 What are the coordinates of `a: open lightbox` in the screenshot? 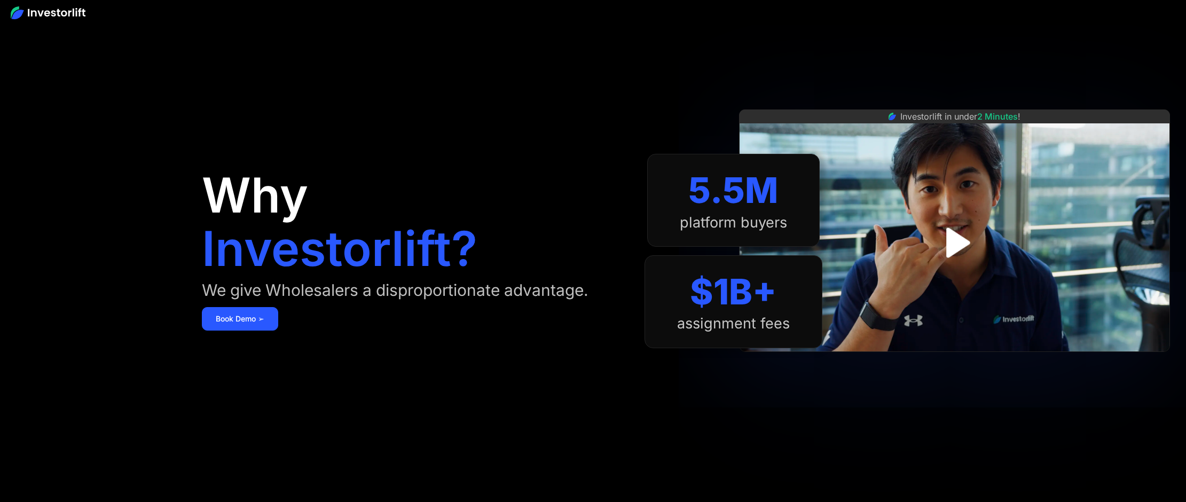 It's located at (954, 242).